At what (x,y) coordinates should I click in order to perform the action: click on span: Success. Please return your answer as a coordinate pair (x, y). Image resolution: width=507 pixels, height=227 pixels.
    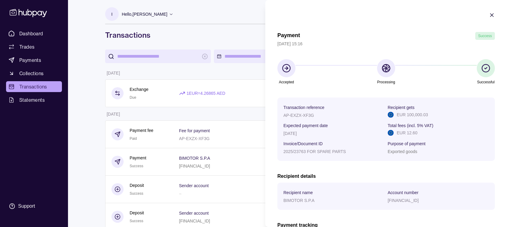
    Looking at the image, I should click on (485, 36).